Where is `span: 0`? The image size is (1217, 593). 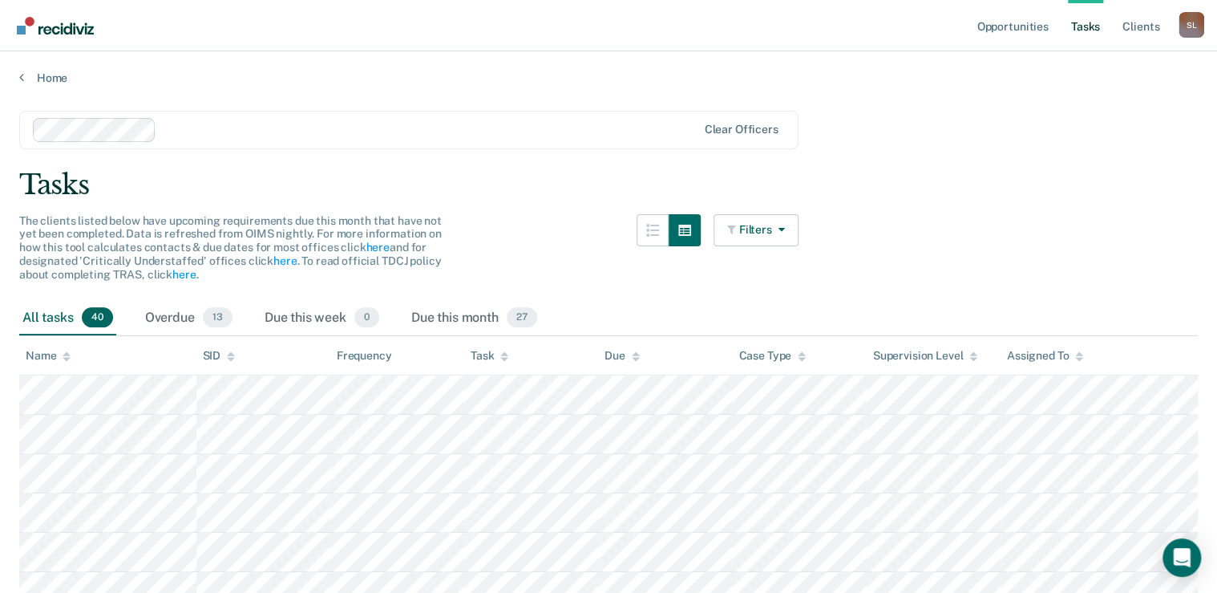
span: 0 is located at coordinates (366, 318).